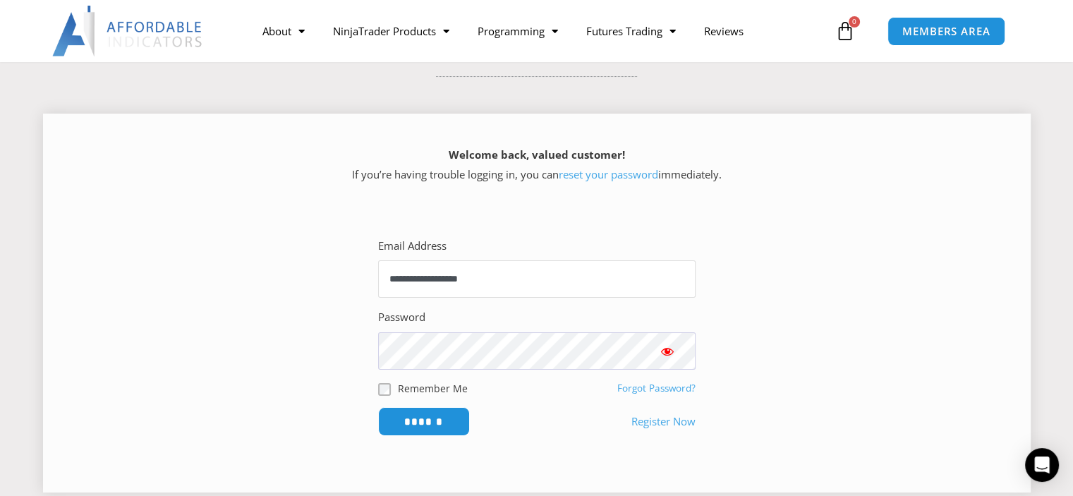 This screenshot has height=496, width=1073. What do you see at coordinates (663, 422) in the screenshot?
I see `a: Register Now` at bounding box center [663, 422].